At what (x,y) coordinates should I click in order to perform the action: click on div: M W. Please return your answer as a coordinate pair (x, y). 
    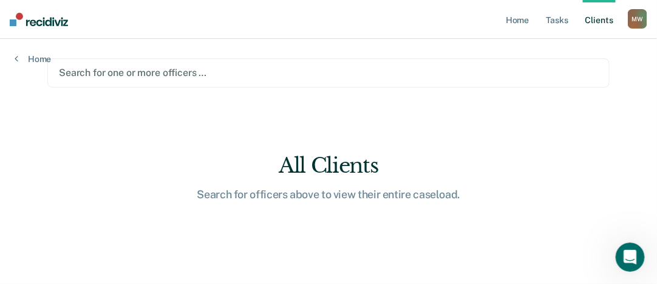
    Looking at the image, I should click on (638, 19).